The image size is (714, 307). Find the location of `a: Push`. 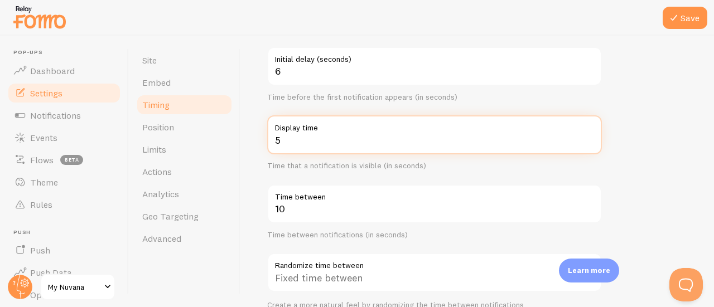

a: Push is located at coordinates (64, 250).